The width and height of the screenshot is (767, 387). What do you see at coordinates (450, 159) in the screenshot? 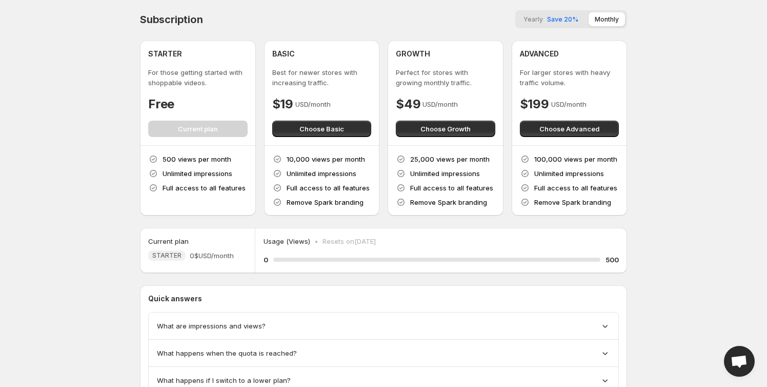
I see `p: 25,000 views per month` at bounding box center [450, 159].